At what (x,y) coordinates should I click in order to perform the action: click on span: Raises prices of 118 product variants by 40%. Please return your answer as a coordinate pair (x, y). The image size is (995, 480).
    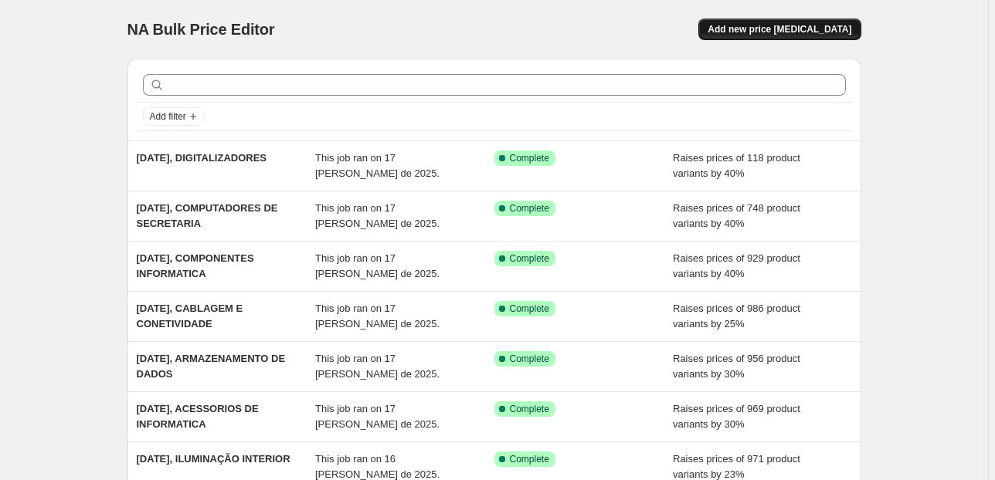
    Looking at the image, I should click on (736, 165).